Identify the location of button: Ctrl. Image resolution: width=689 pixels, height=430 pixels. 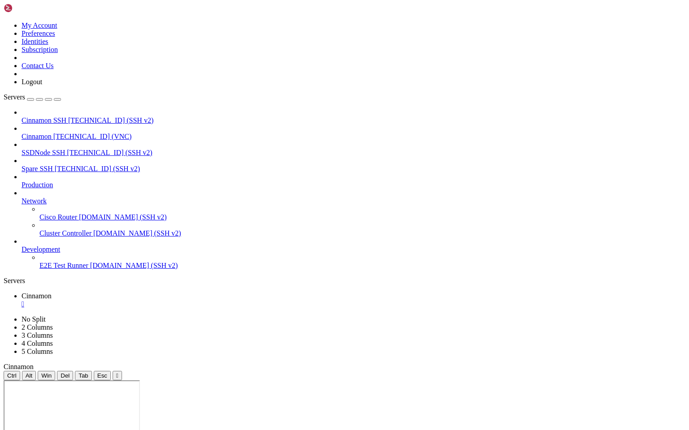
(12, 376).